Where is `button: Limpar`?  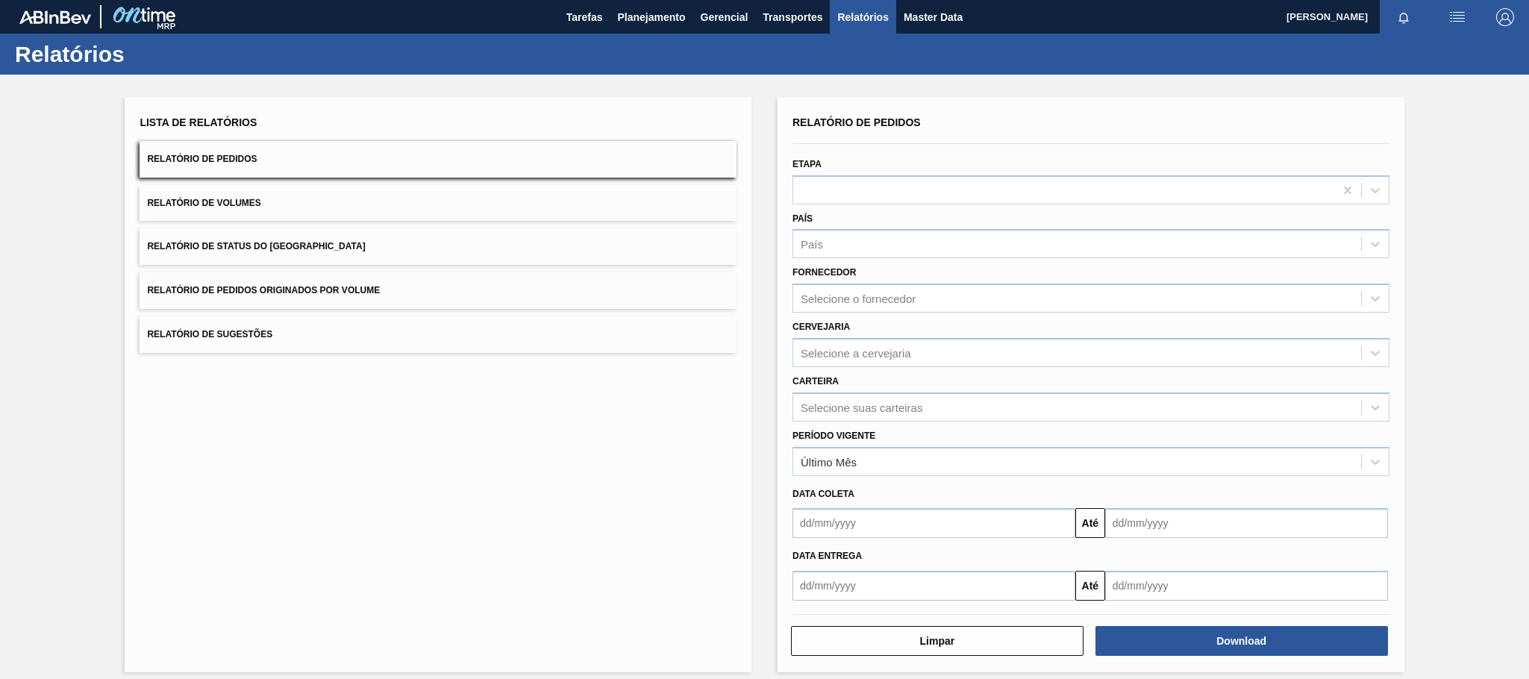
button: Limpar is located at coordinates (937, 641).